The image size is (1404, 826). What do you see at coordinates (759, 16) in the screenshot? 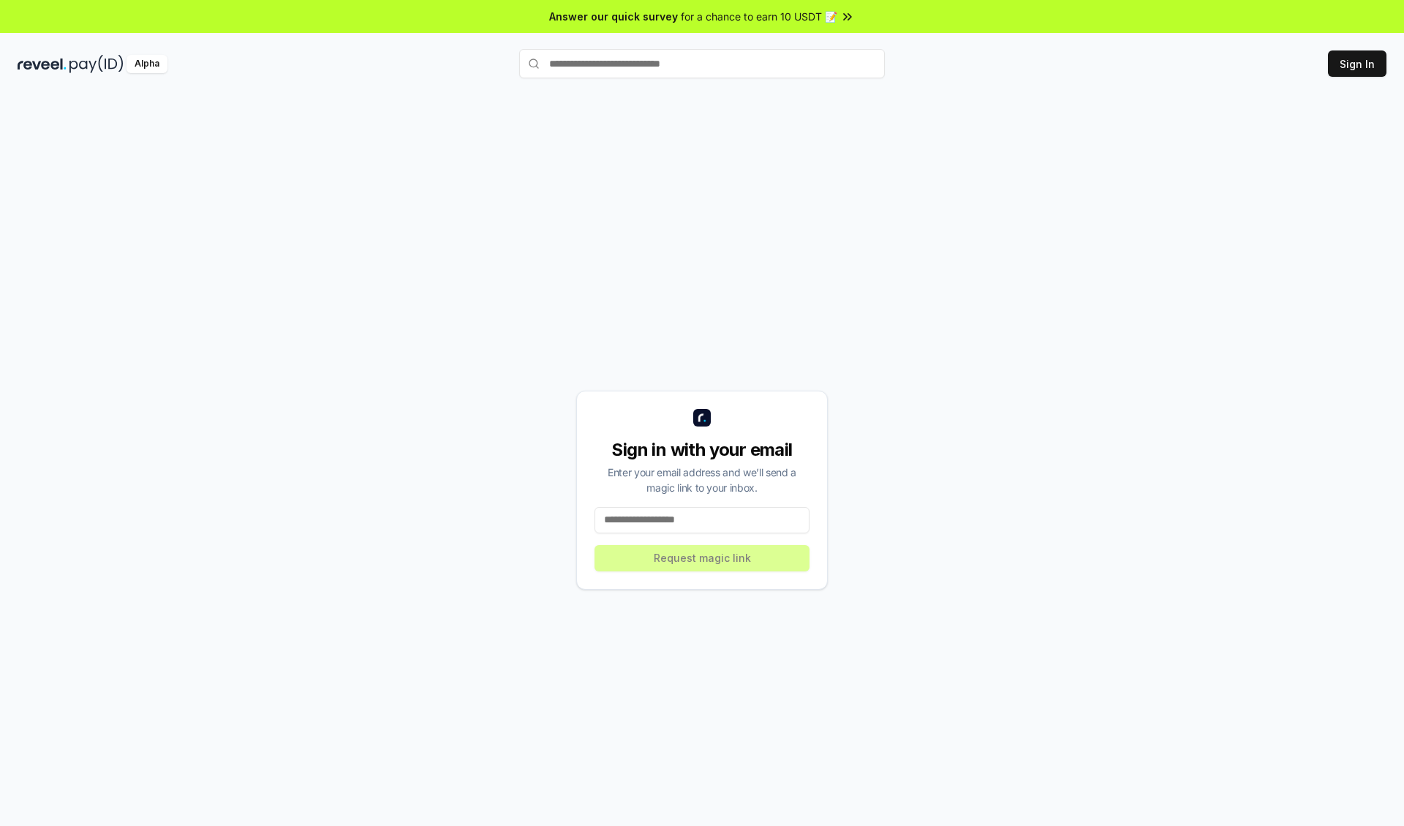
I see `span: for a chance to earn 10 USDT 📝` at bounding box center [759, 16].